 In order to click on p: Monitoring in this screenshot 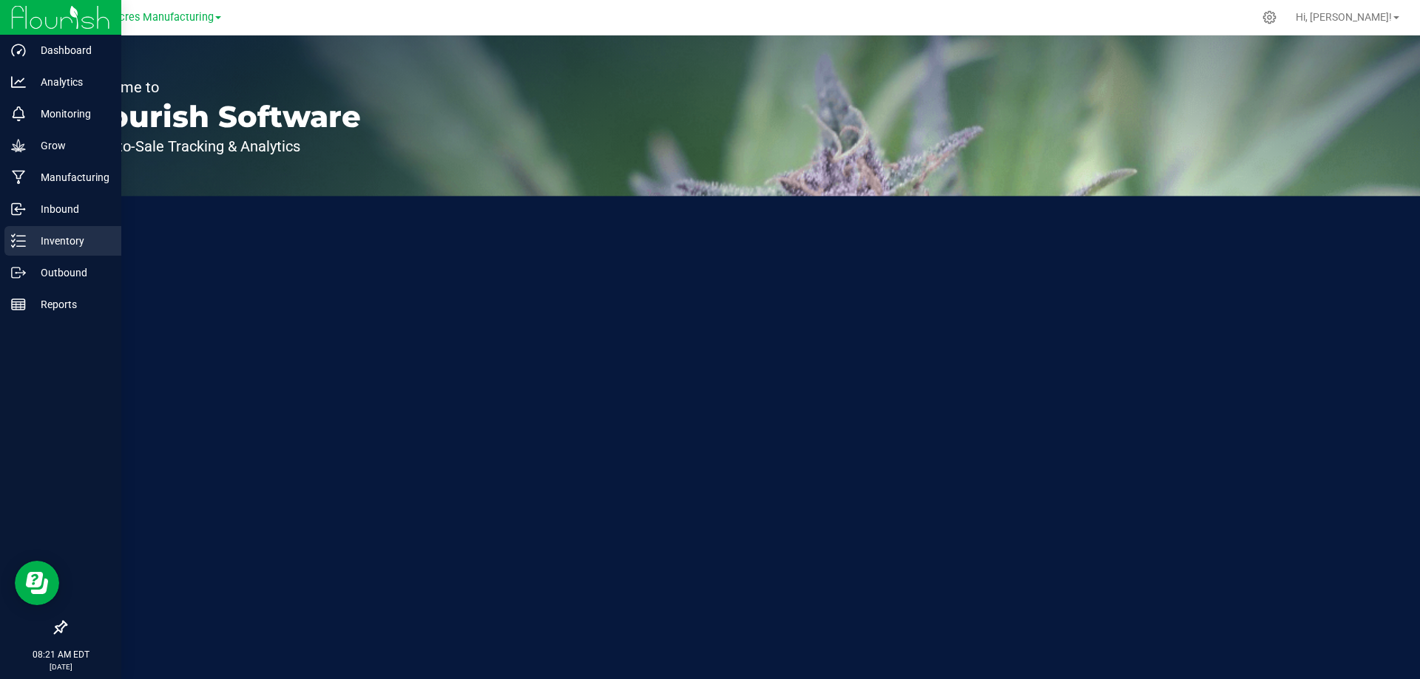, I will do `click(70, 114)`.